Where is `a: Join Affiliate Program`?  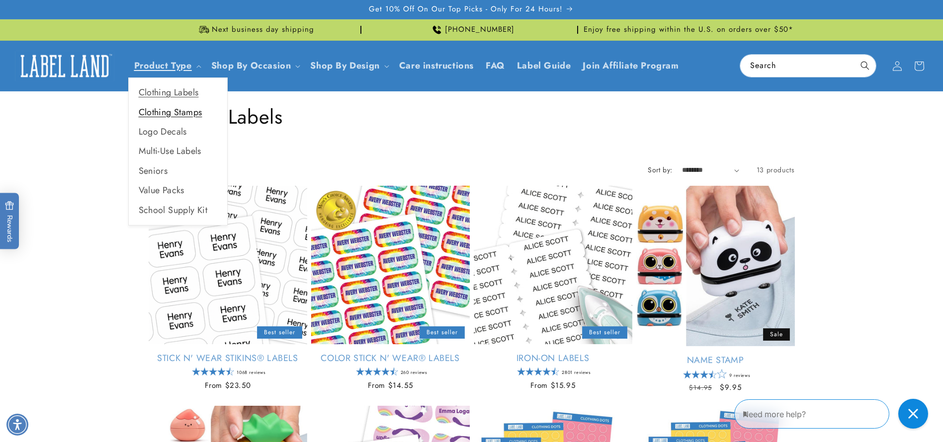
a: Join Affiliate Program is located at coordinates (630, 66).